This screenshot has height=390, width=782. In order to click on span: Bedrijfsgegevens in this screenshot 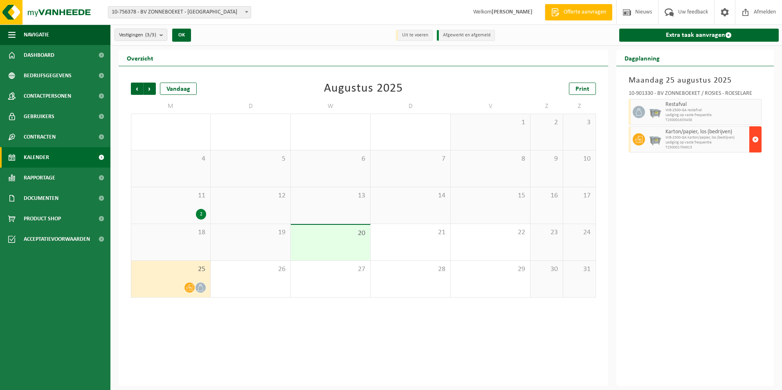, I will do `click(47, 76)`.